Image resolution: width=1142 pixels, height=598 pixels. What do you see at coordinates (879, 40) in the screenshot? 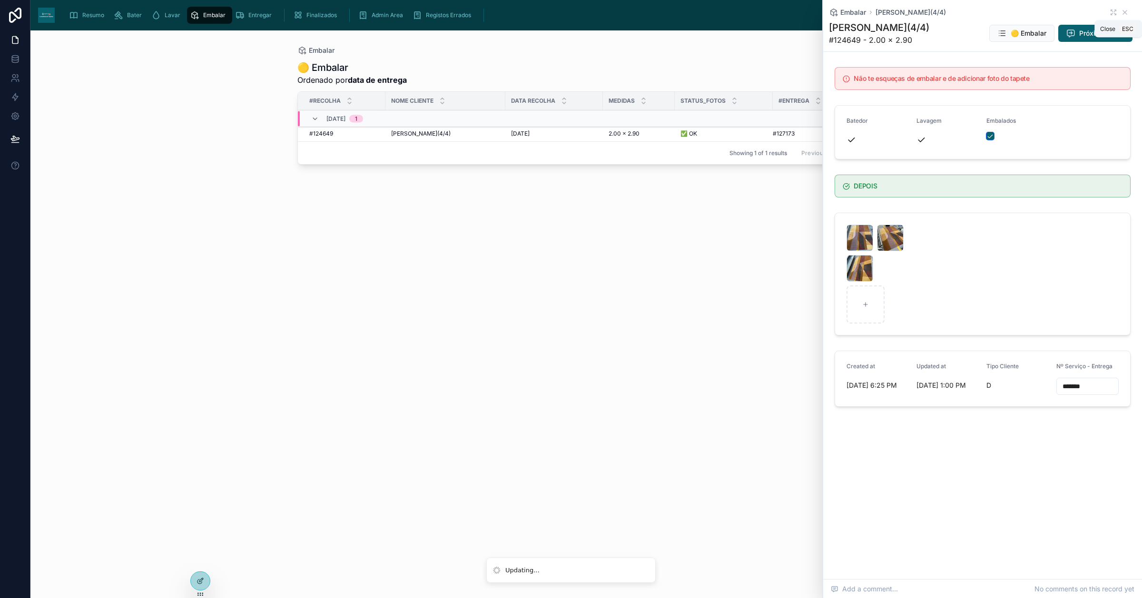
I see `span: #124649 - 2.00 x 2.90` at bounding box center [879, 40].